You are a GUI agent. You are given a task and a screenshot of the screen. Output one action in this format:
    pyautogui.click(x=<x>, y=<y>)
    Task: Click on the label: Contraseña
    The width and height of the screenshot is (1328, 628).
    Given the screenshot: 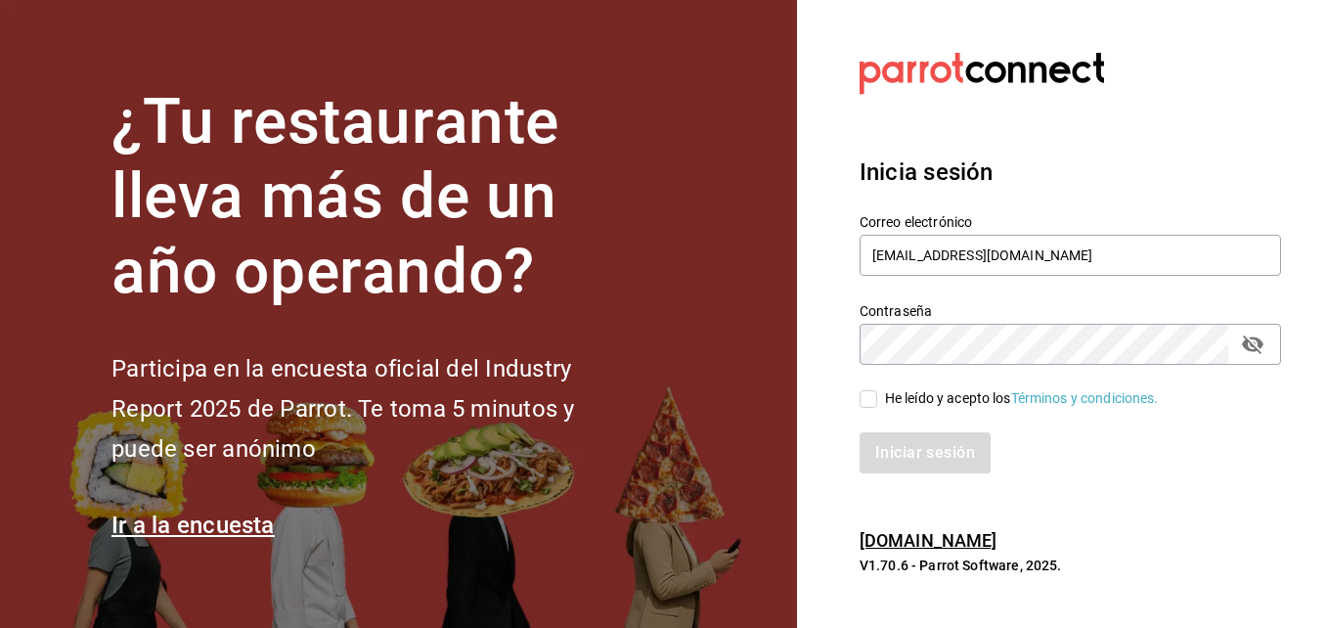 What is the action you would take?
    pyautogui.click(x=1070, y=310)
    